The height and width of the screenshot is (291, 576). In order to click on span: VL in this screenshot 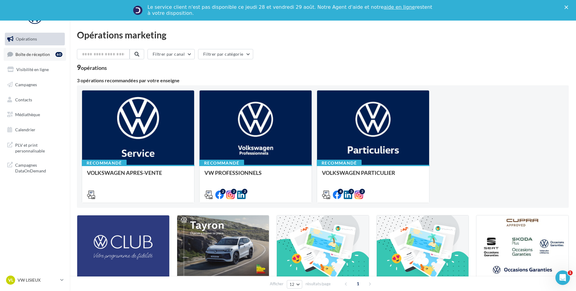, I will do `click(11, 281)`.